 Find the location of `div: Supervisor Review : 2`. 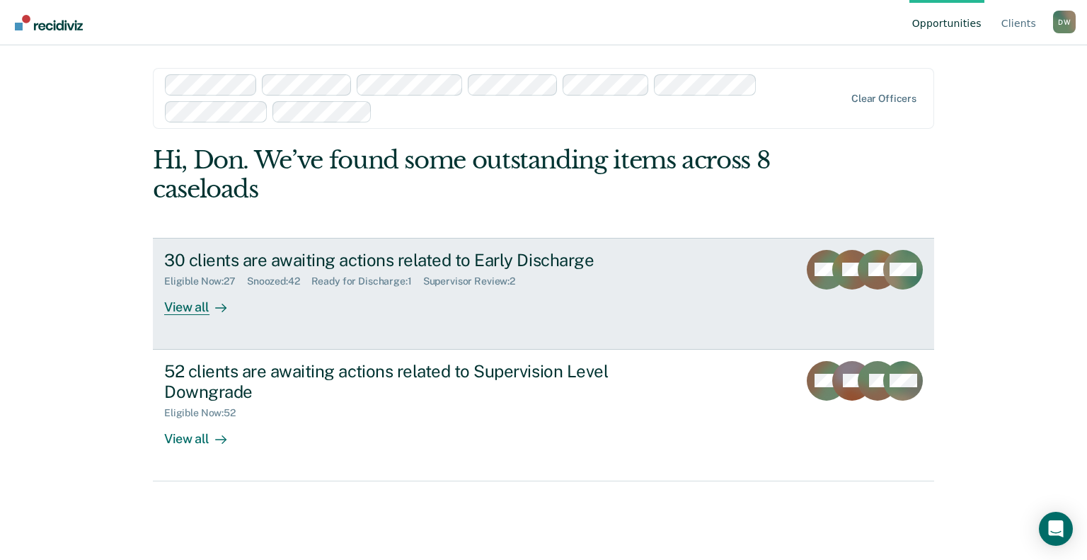

div: Supervisor Review : 2 is located at coordinates (475, 281).